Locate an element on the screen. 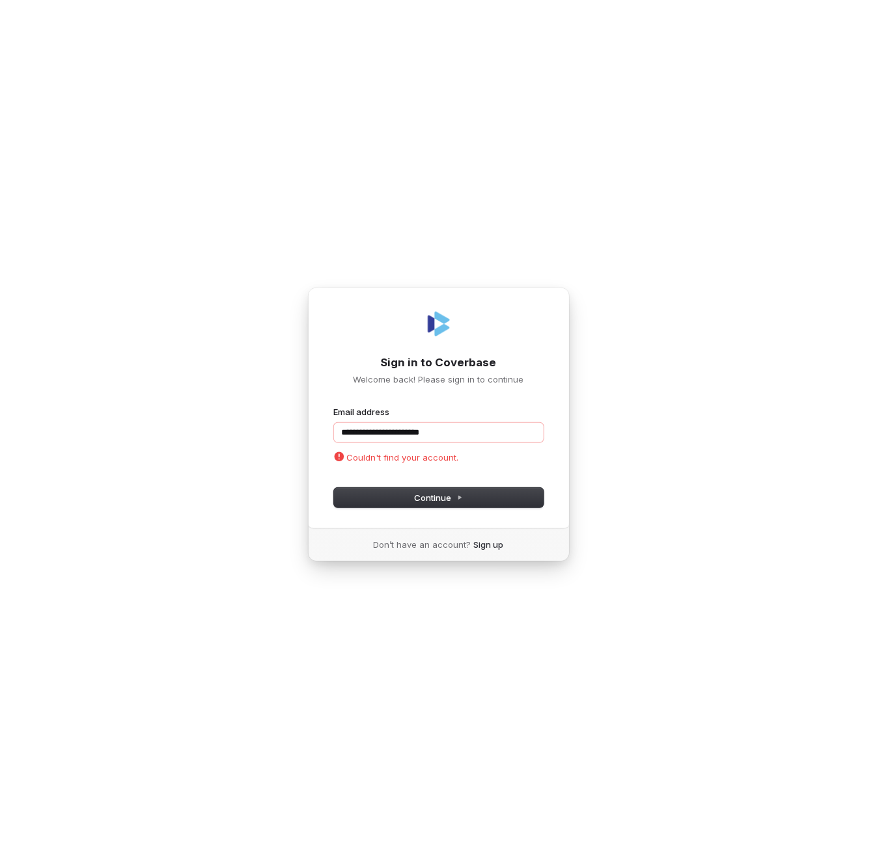 The width and height of the screenshot is (877, 849). h1: Sign in to Coverbase is located at coordinates (439, 363).